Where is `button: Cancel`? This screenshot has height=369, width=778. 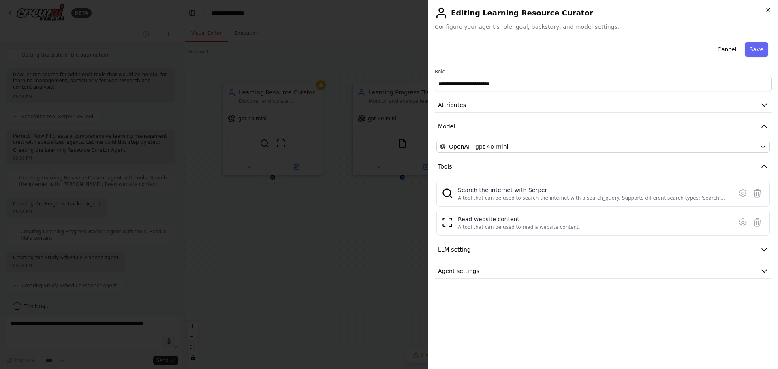
button: Cancel is located at coordinates (727, 49).